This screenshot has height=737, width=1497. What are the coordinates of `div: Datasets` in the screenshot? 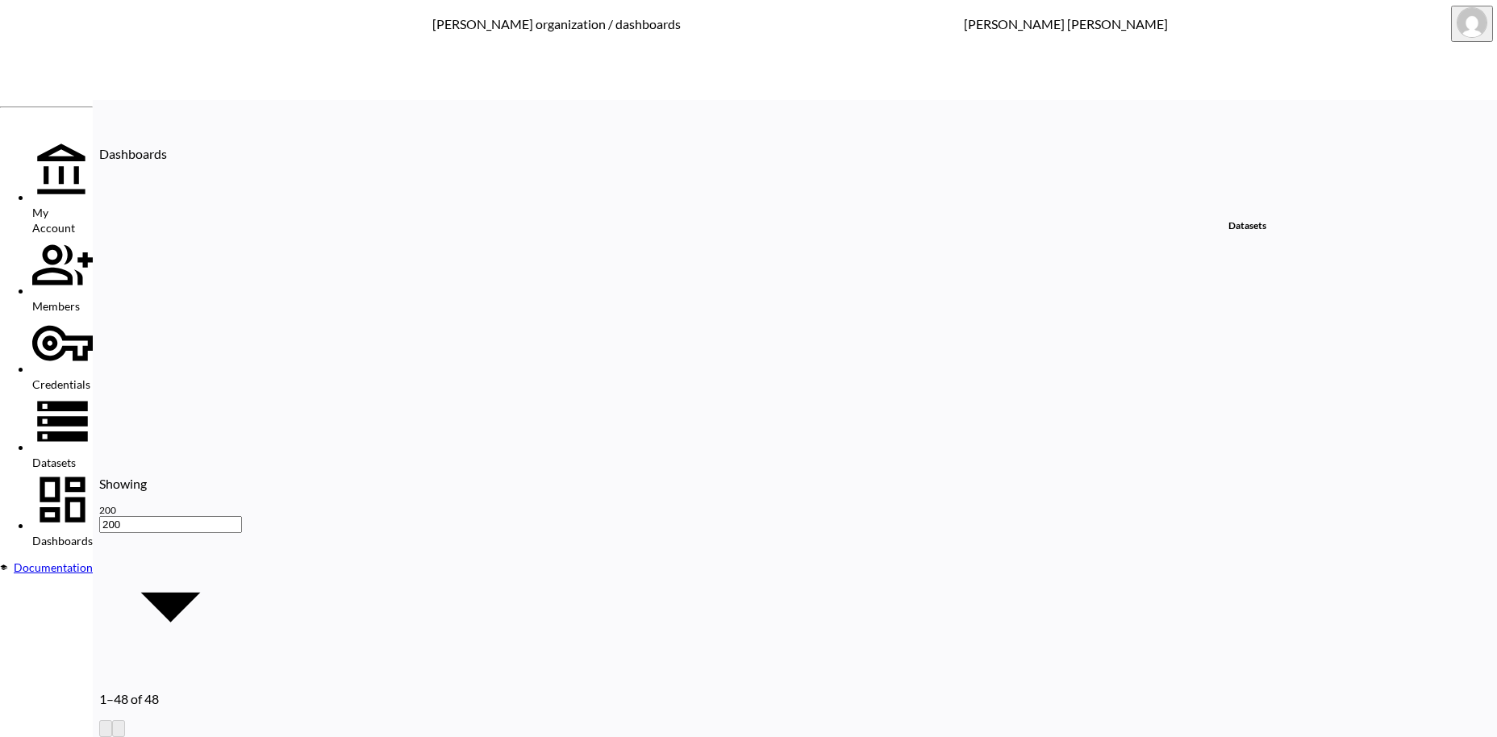 It's located at (62, 430).